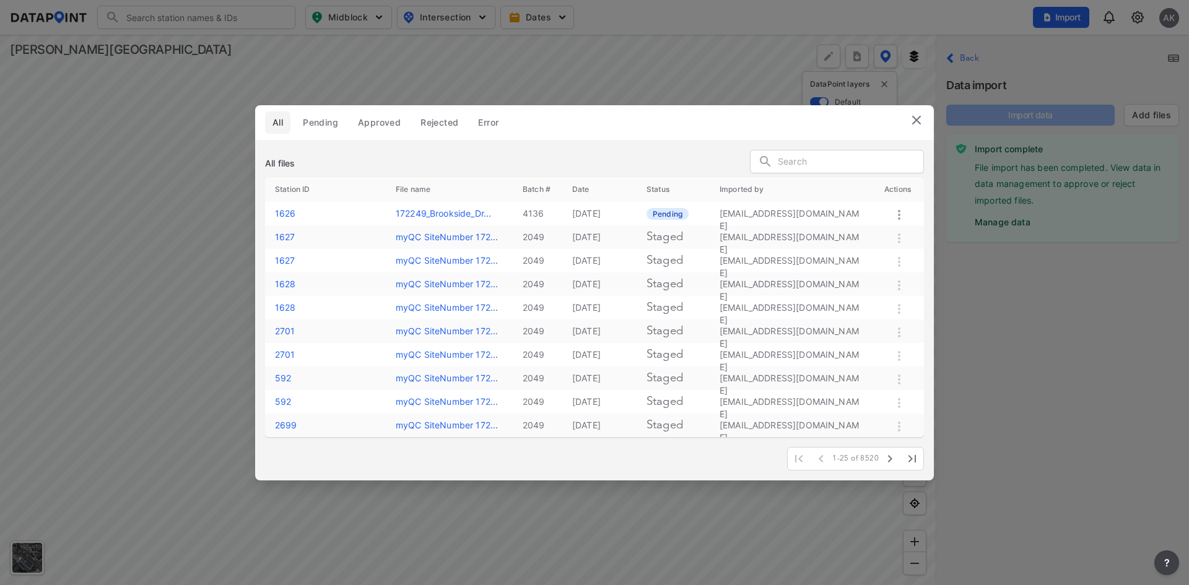  I want to click on label: myQC SiteNumber 17224924, so click(447, 284).